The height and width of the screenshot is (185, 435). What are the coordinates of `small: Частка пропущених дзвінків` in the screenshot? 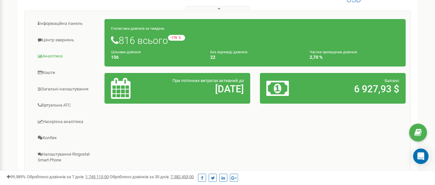 It's located at (333, 52).